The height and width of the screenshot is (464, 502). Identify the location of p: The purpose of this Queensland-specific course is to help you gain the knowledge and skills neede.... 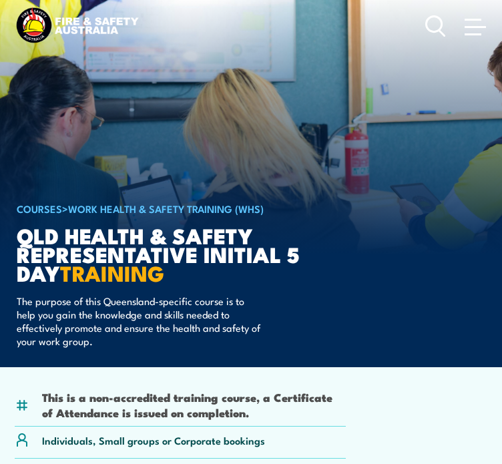
(138, 321).